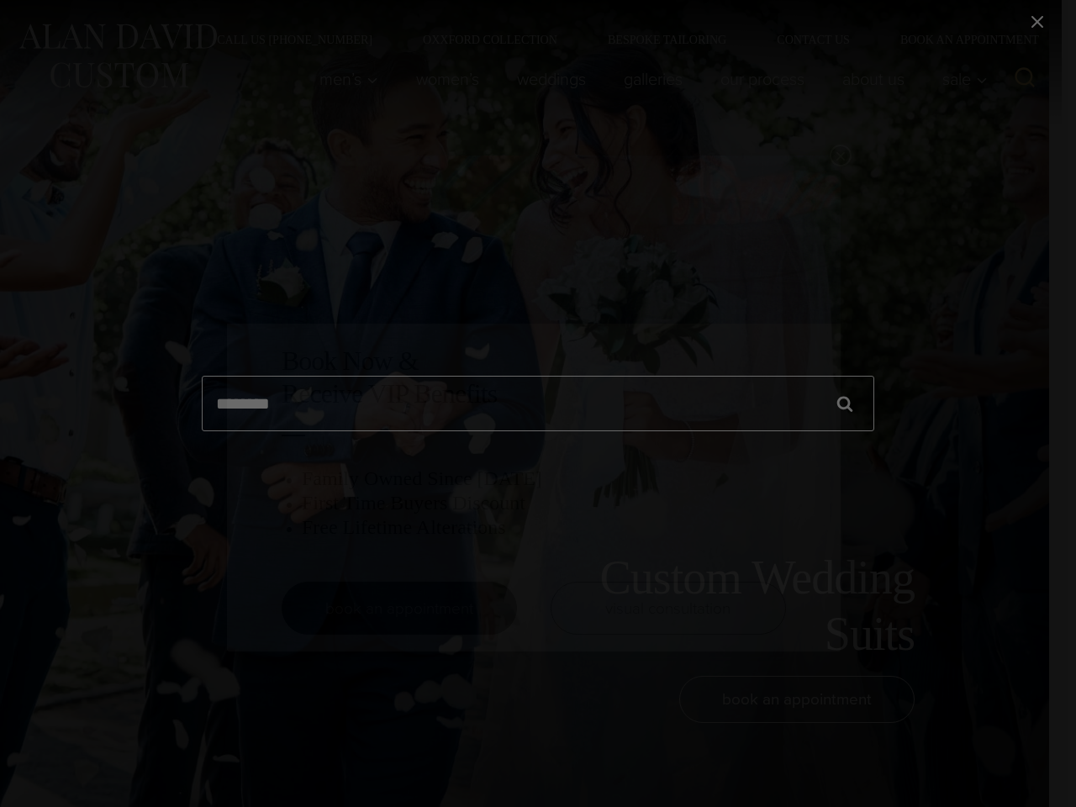 The image size is (1076, 807). I want to click on button: Close, so click(840, 155).